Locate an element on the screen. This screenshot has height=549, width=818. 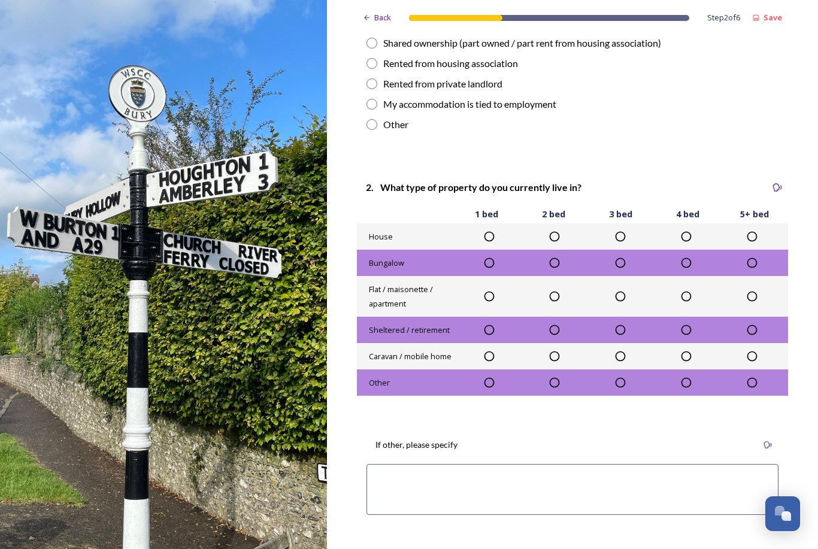
span: Other is located at coordinates (379, 383).